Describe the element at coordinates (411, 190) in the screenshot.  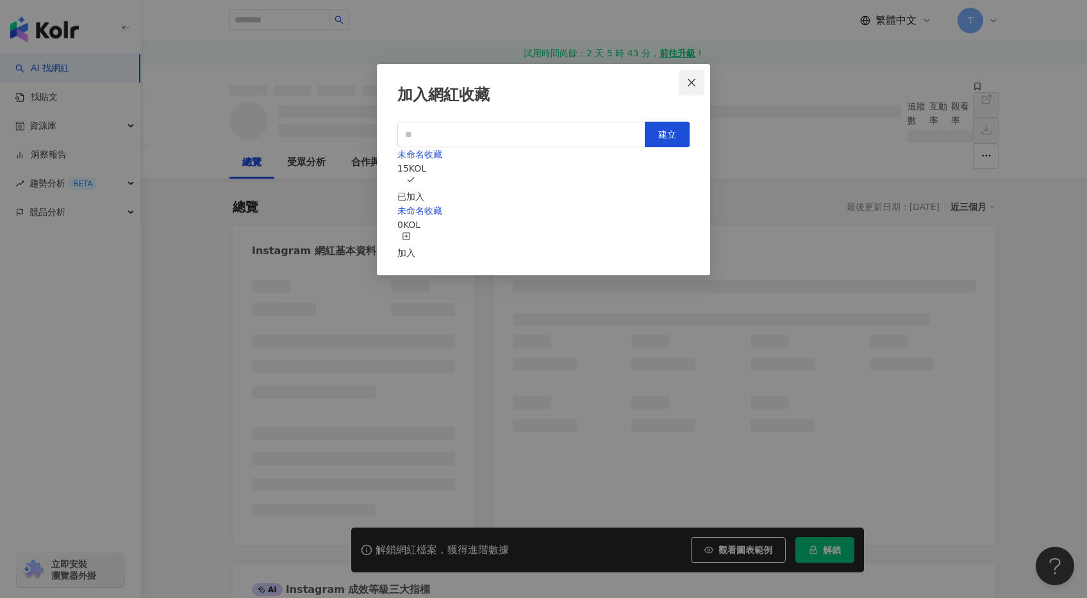
I see `div: 已加入` at that location.